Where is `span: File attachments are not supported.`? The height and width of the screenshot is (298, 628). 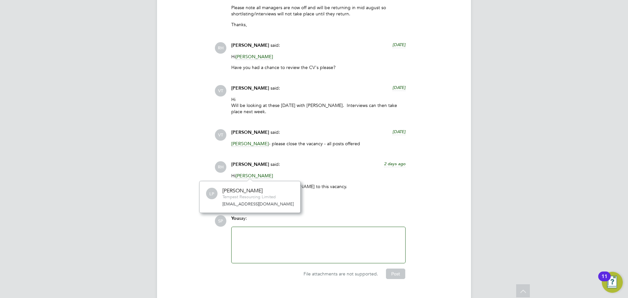
span: File attachments are not supported. is located at coordinates (341, 274).